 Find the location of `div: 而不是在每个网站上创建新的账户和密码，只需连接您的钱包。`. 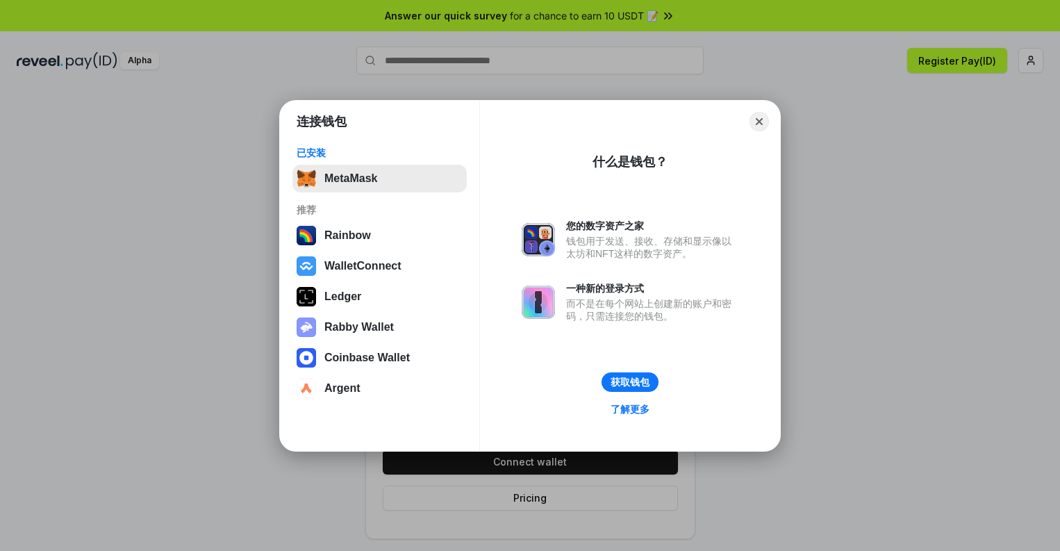

div: 而不是在每个网站上创建新的账户和密码，只需连接您的钱包。 is located at coordinates (652, 310).